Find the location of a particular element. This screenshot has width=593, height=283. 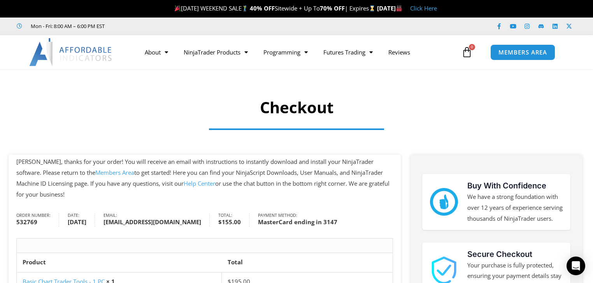

li: Total: is located at coordinates (234, 220).